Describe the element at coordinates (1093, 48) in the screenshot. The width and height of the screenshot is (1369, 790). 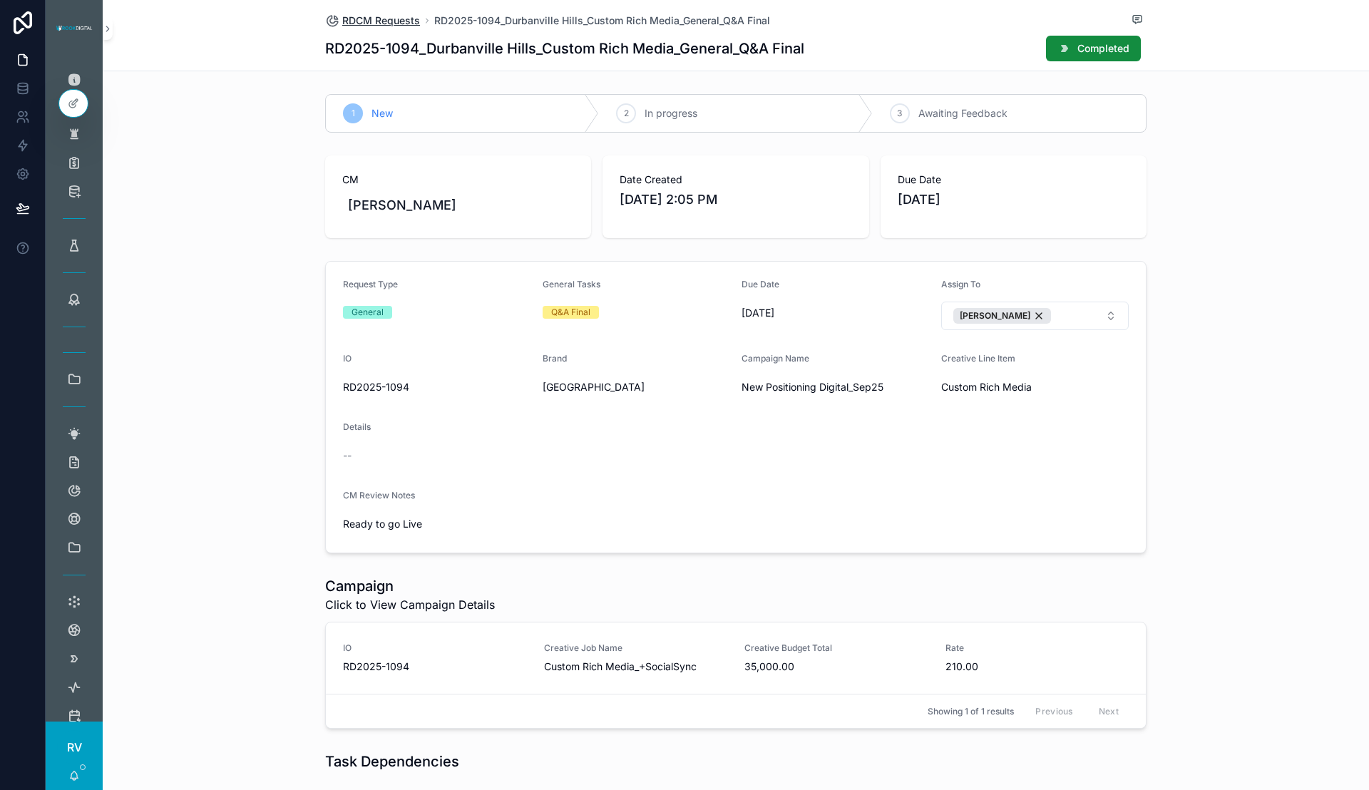
I see `button: Completed` at that location.